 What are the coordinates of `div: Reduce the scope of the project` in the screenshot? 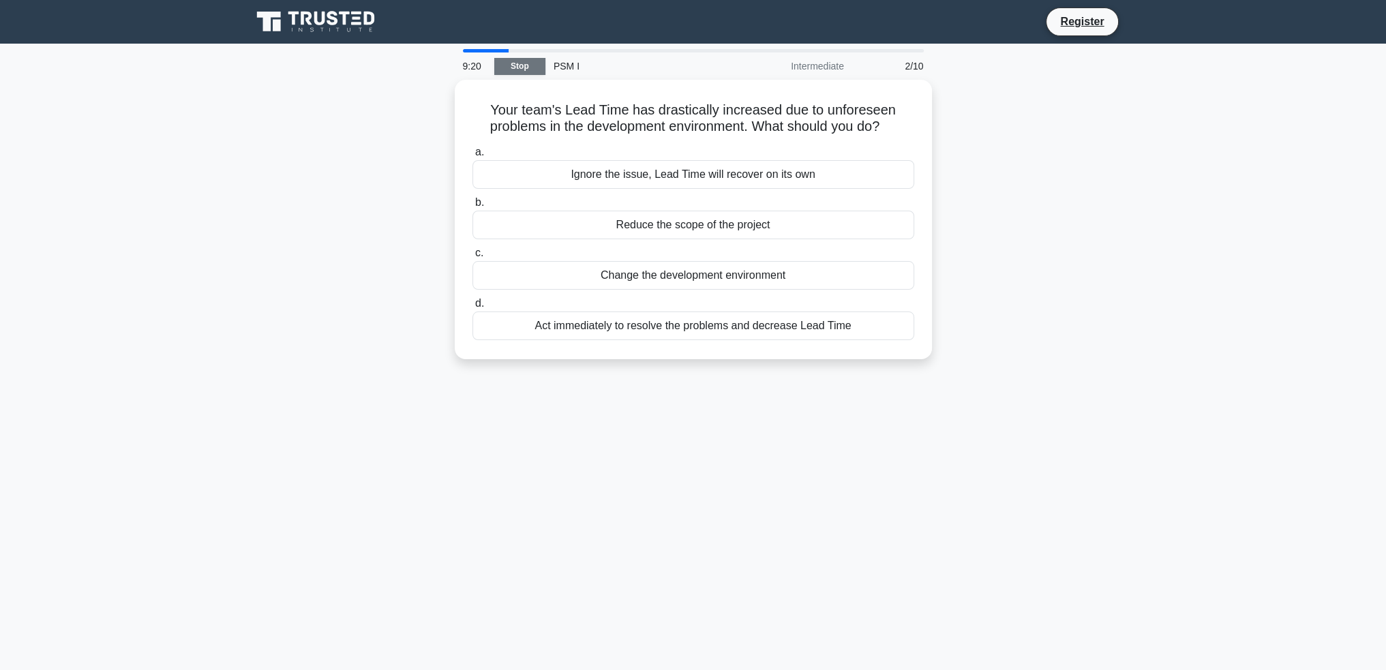 It's located at (693, 225).